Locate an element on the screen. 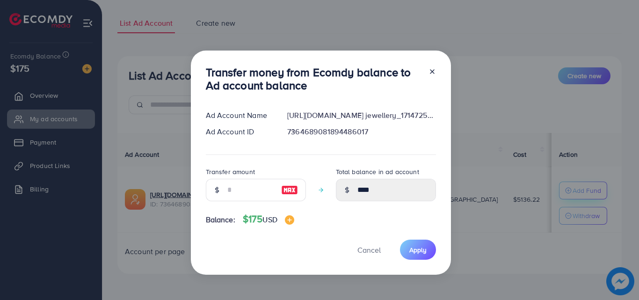 Image resolution: width=639 pixels, height=300 pixels. span: Apply is located at coordinates (418, 250).